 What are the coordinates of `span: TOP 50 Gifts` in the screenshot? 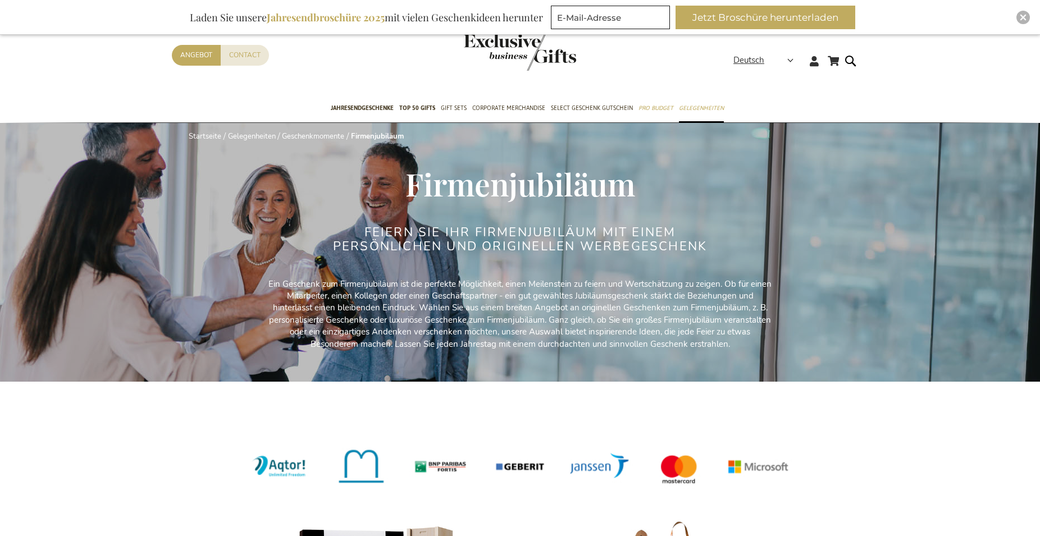 It's located at (417, 108).